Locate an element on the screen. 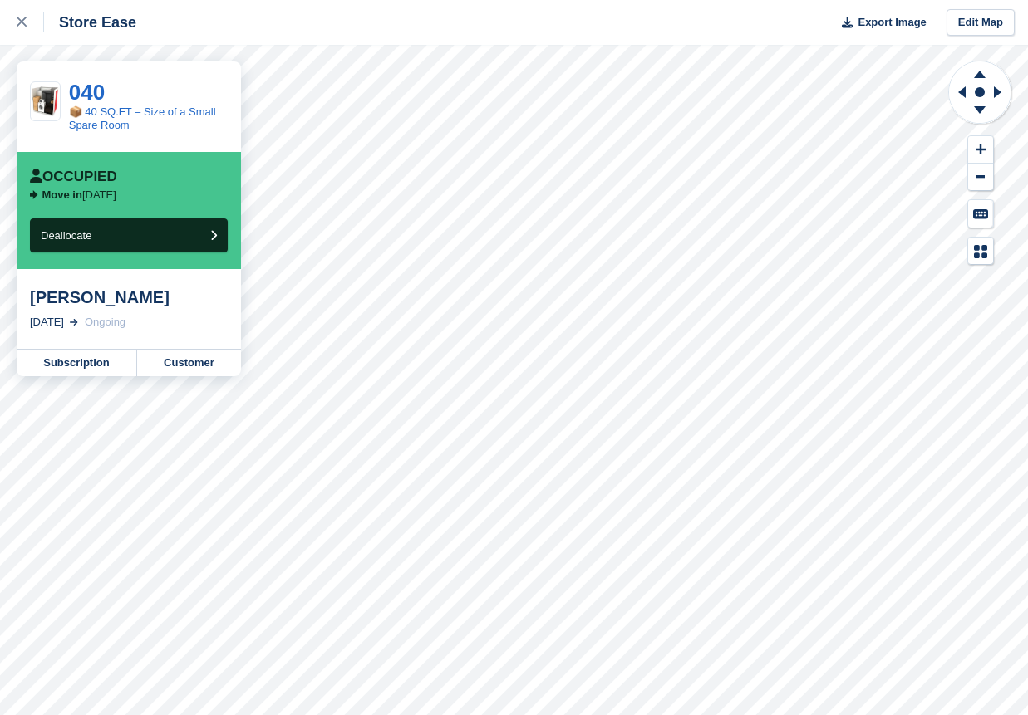  button: Export Image is located at coordinates (879, 22).